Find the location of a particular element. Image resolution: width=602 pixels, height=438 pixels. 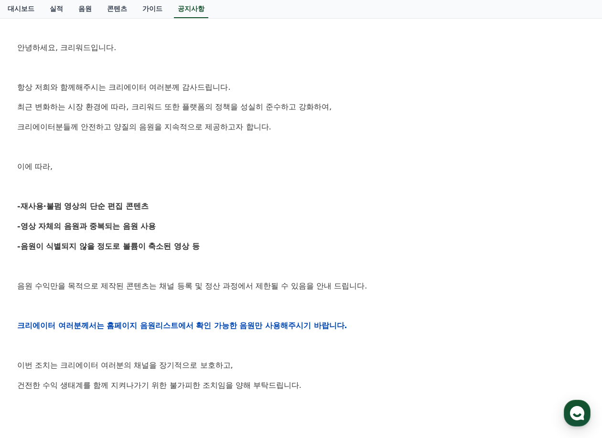

strong: -재사용·불펌 영상의 단순 편집 콘텐츠 is located at coordinates (83, 206).